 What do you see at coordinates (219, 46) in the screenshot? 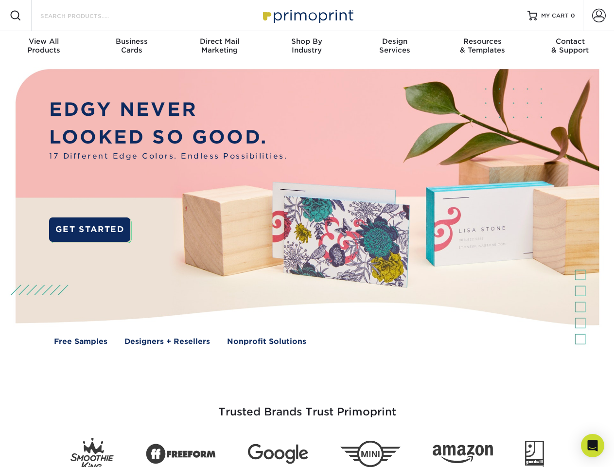
I see `div: Marketing` at bounding box center [219, 46].